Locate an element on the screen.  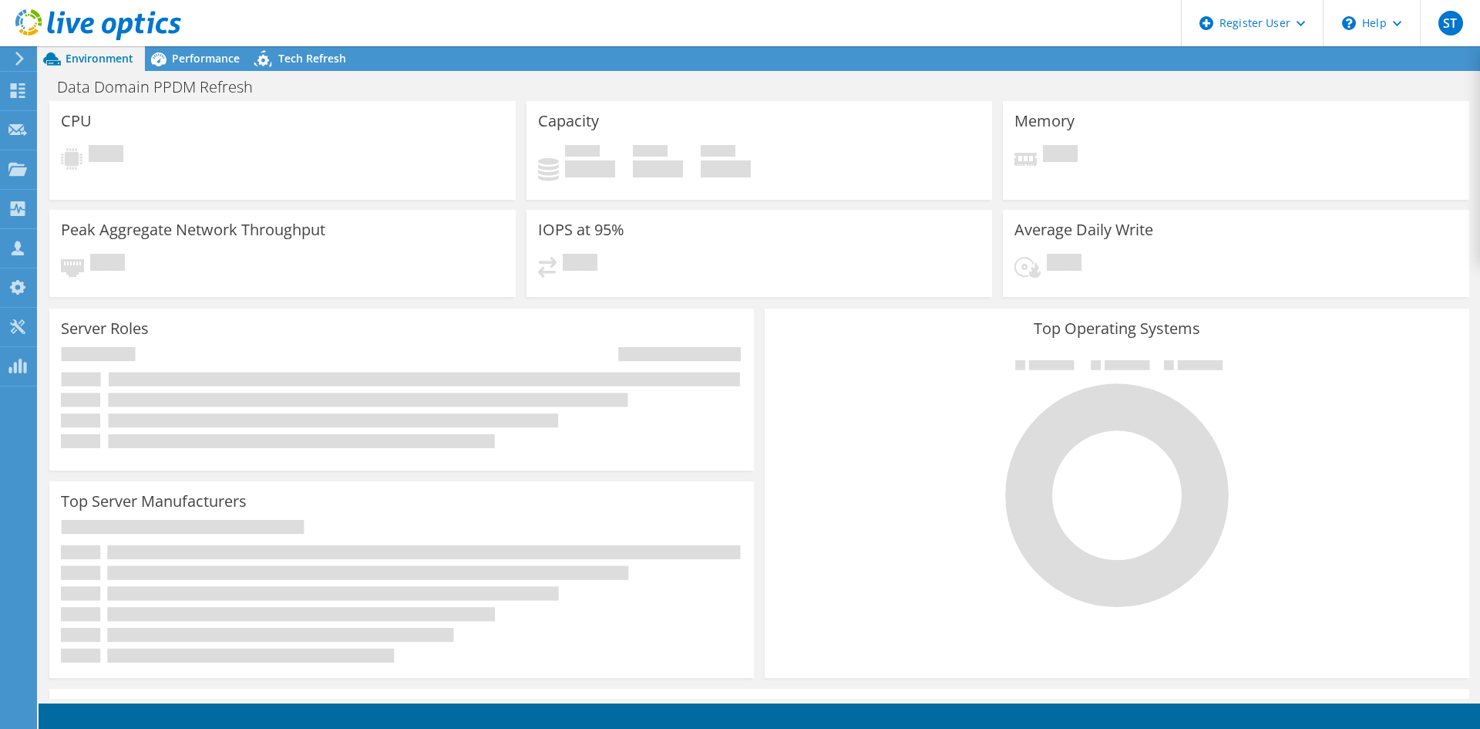
span: Used is located at coordinates (582, 153).